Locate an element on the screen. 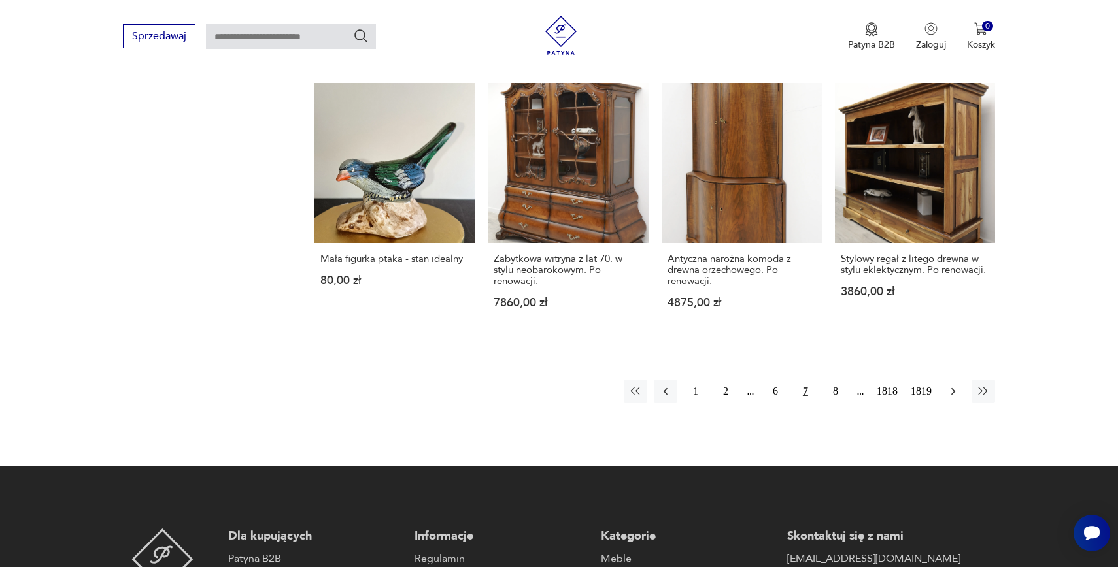  p: Patyna B2B is located at coordinates (871, 44).